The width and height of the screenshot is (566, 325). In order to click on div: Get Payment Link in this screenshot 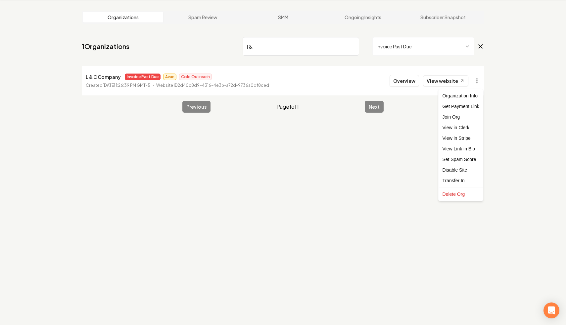, I will do `click(461, 106)`.